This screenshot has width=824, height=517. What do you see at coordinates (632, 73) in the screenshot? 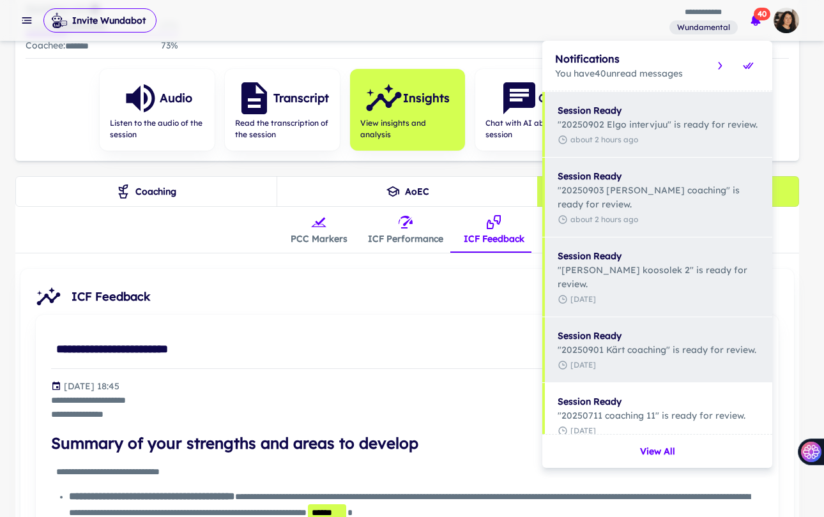
I see `p: You have 40 unread messages` at bounding box center [632, 73].